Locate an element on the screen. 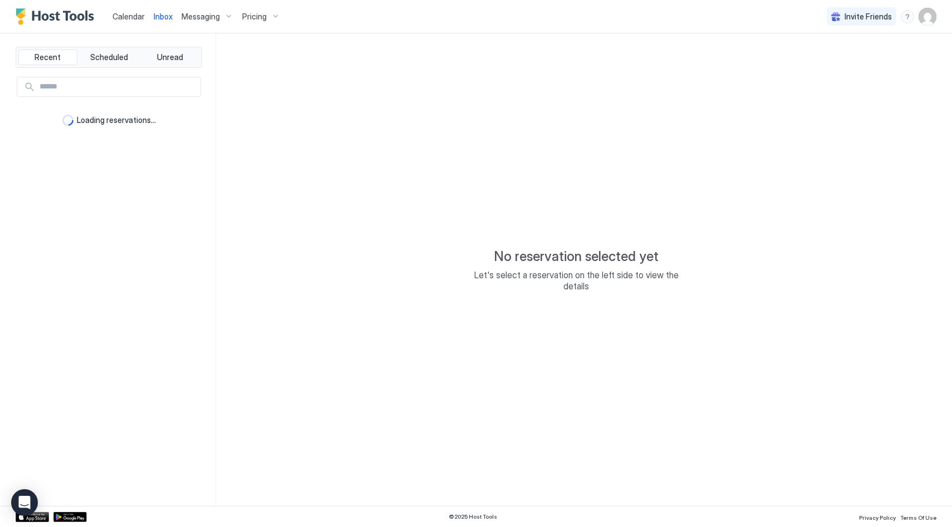  div: App Store is located at coordinates (32, 517).